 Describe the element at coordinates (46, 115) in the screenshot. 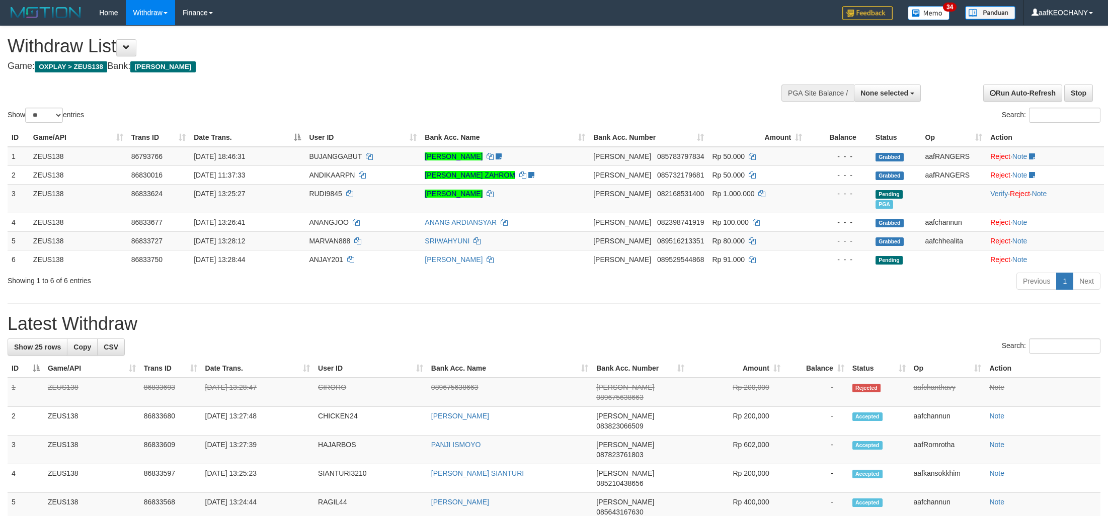

I see `label: Show entries` at that location.